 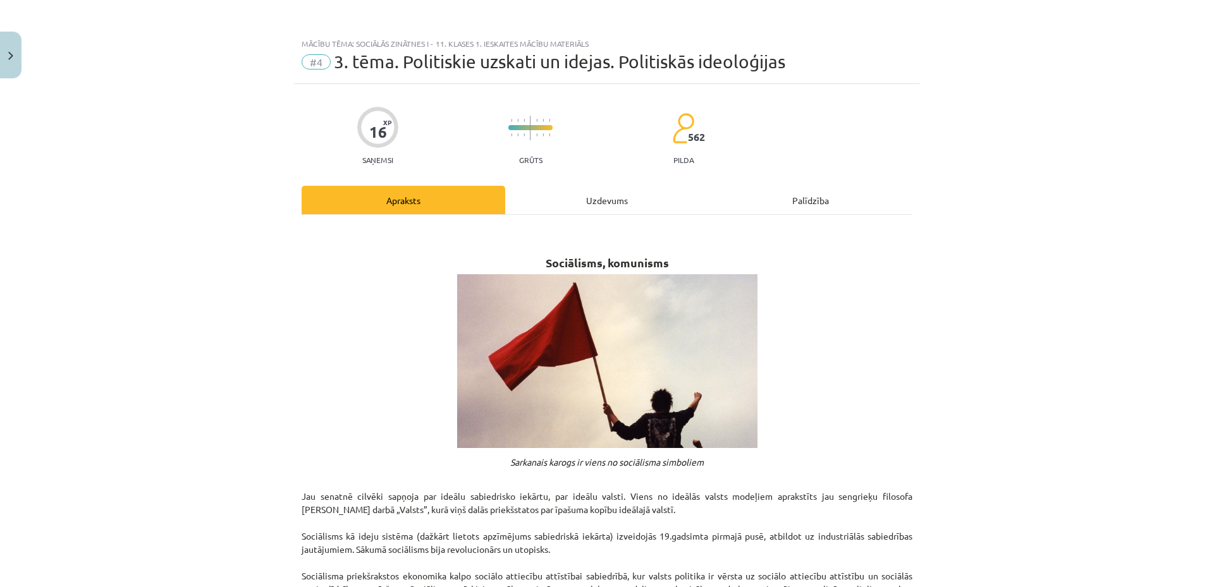 What do you see at coordinates (530, 128) in the screenshot?
I see `img: icon-long-line-d9ea69661e0d244f92f715978eff75569469978d946b2353a9bb055b3ed8787d.svg` at bounding box center [530, 128].